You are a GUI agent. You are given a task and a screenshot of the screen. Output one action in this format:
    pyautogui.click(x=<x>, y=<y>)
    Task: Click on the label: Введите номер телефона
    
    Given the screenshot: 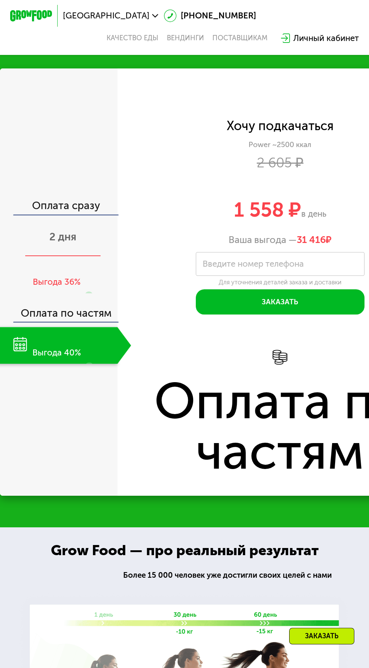 What is the action you would take?
    pyautogui.click(x=253, y=264)
    